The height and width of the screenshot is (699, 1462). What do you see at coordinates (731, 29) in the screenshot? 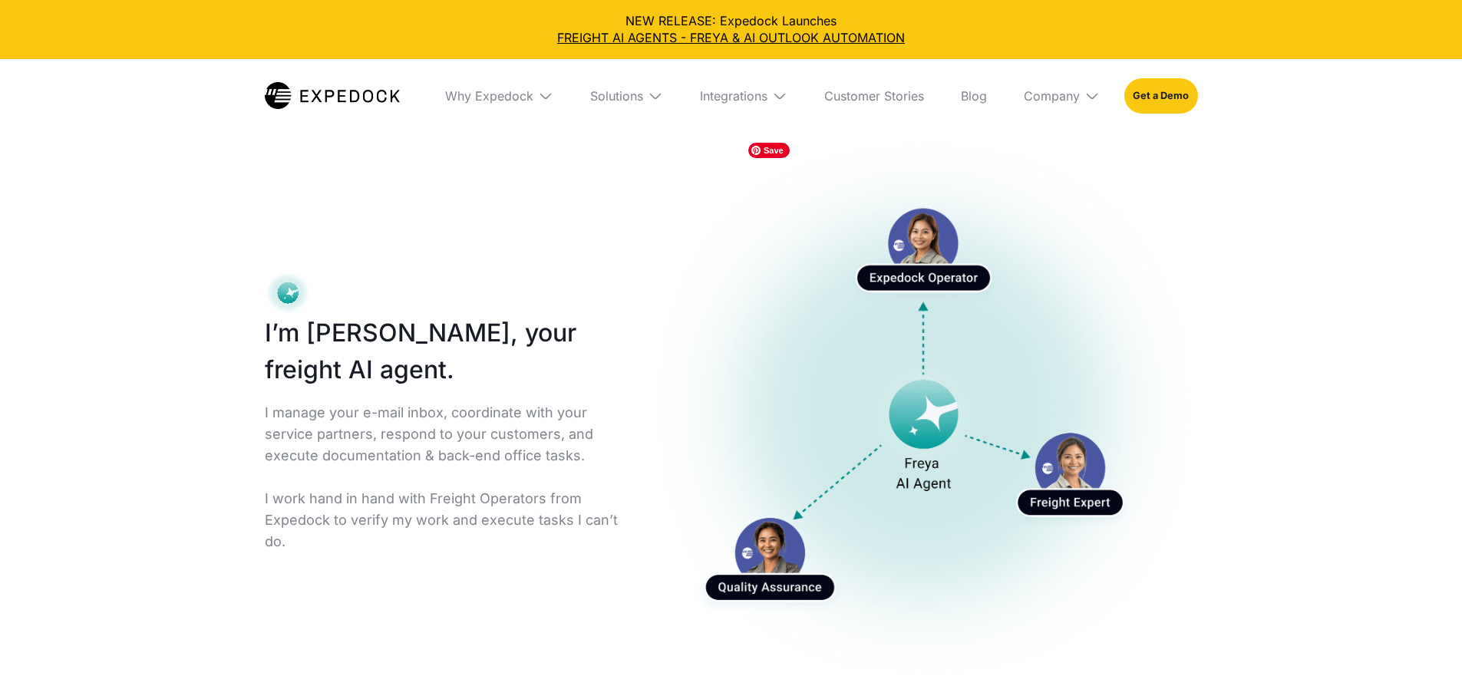
I see `div: NEW RELEASE: Expedock Launches` at bounding box center [731, 29].